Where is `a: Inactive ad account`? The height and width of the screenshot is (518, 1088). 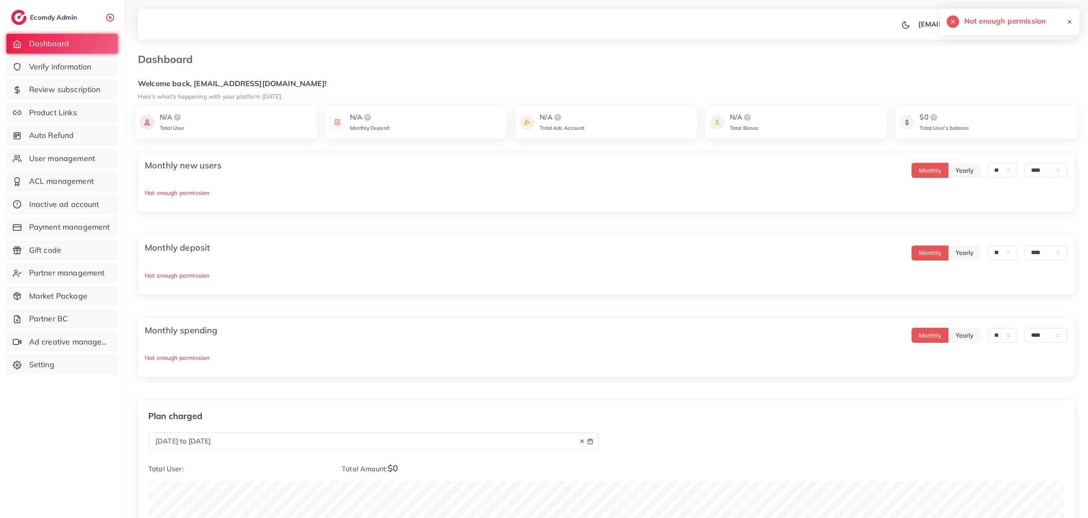 a: Inactive ad account is located at coordinates (62, 204).